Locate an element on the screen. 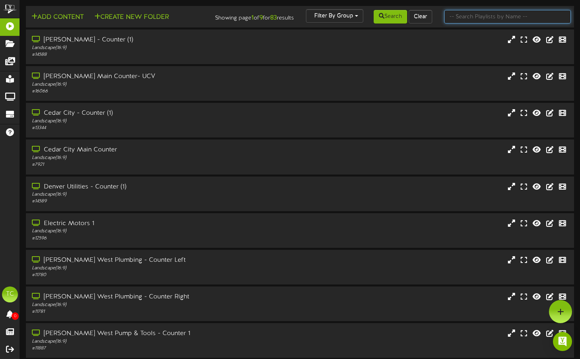 This screenshot has width=580, height=359. div: # 14589 is located at coordinates (140, 201).